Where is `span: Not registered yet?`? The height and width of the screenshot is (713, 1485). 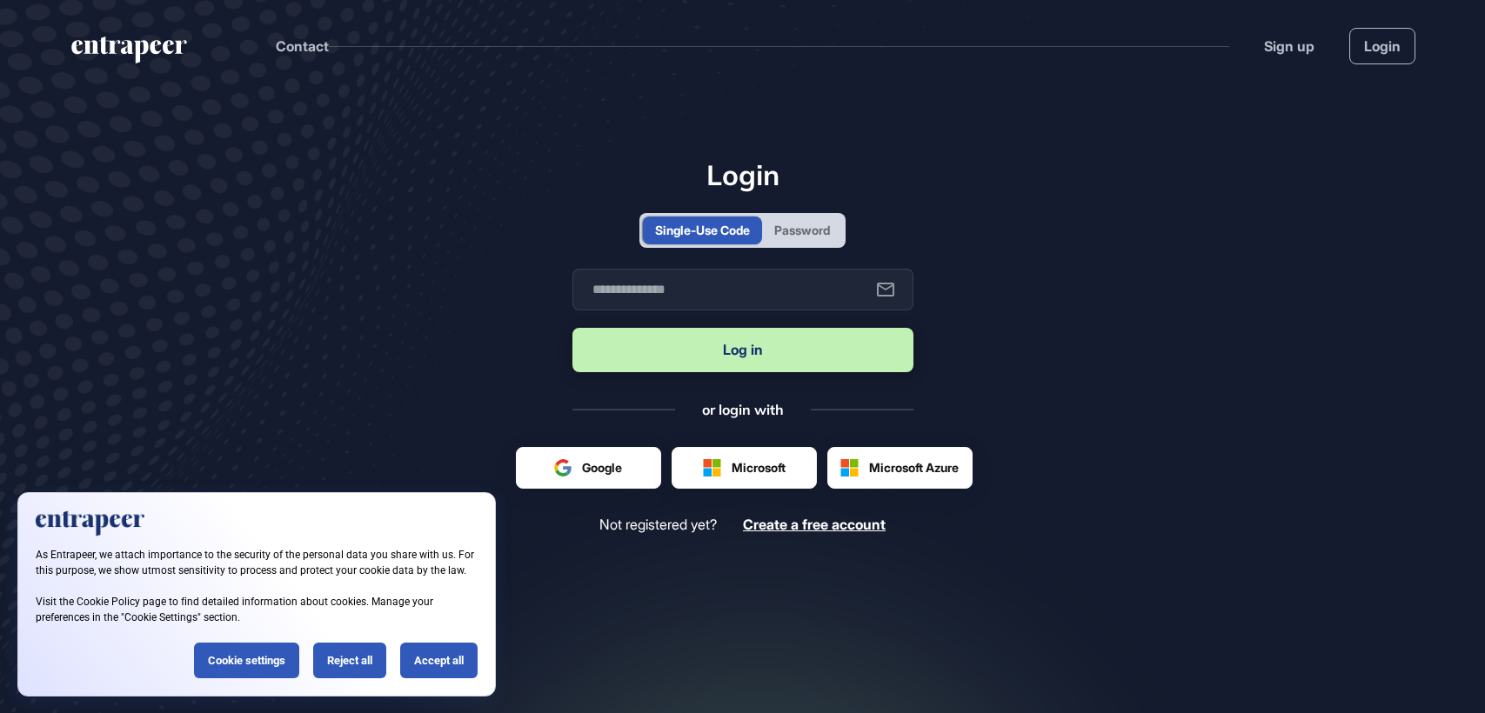
span: Not registered yet? is located at coordinates (658, 525).